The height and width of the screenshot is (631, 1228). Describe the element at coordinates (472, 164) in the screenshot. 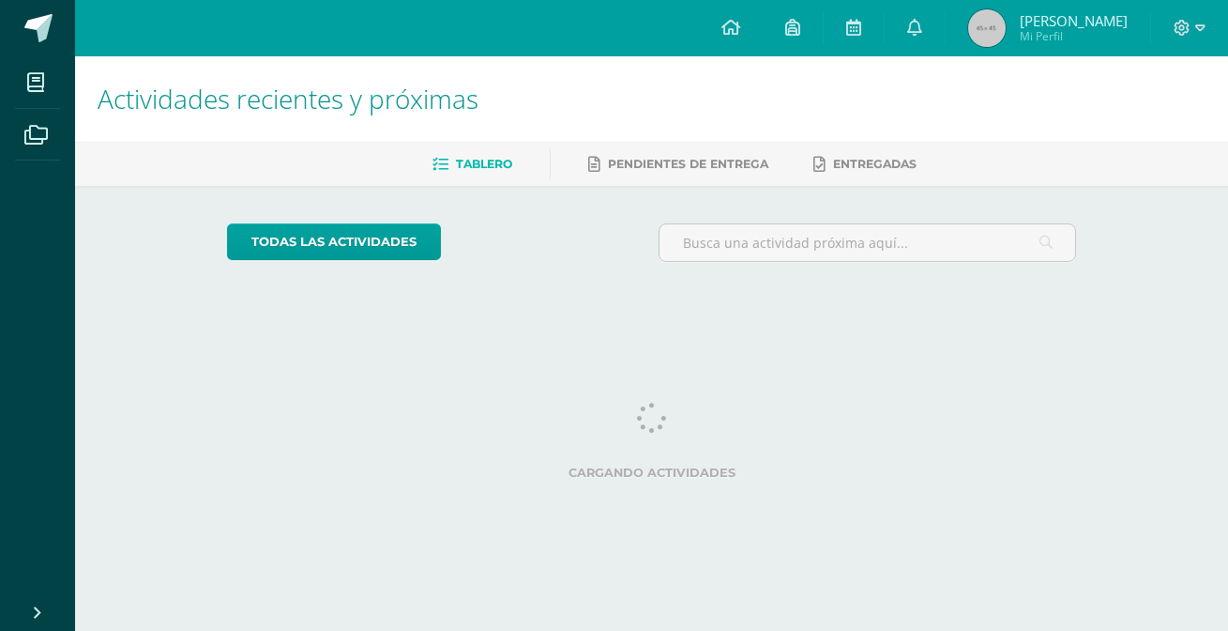

I see `a: Tablero` at that location.